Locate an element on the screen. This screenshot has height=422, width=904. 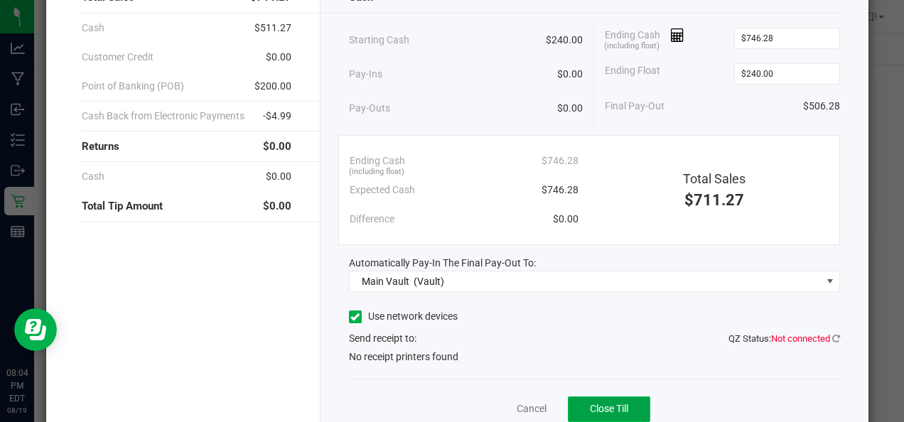
span: Not connected is located at coordinates (800, 338).